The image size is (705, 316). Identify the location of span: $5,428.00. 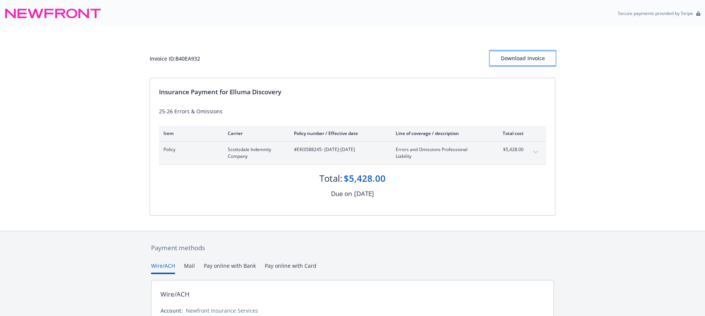
(510, 150).